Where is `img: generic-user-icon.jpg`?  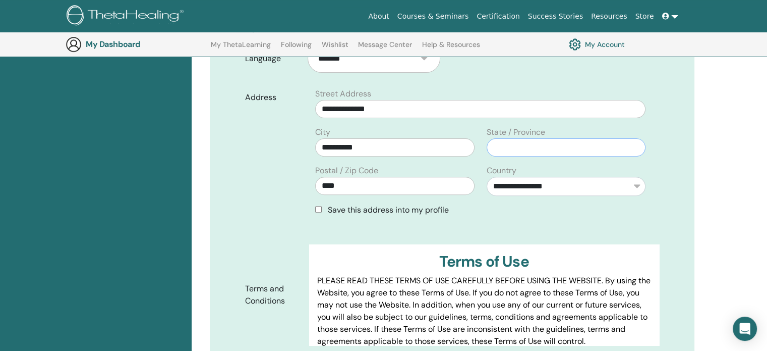
img: generic-user-icon.jpg is located at coordinates (74, 44).